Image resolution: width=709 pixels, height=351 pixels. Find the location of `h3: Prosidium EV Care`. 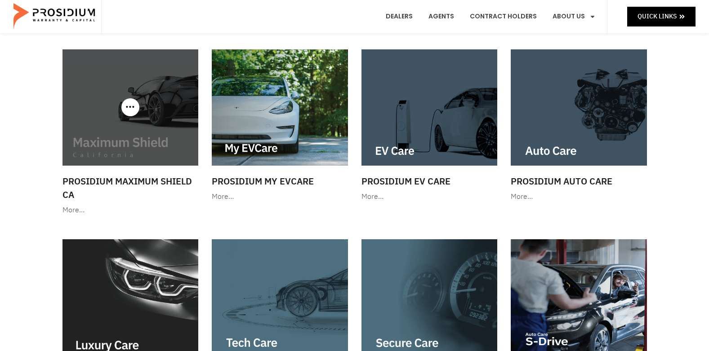

h3: Prosidium EV Care is located at coordinates (429, 182).